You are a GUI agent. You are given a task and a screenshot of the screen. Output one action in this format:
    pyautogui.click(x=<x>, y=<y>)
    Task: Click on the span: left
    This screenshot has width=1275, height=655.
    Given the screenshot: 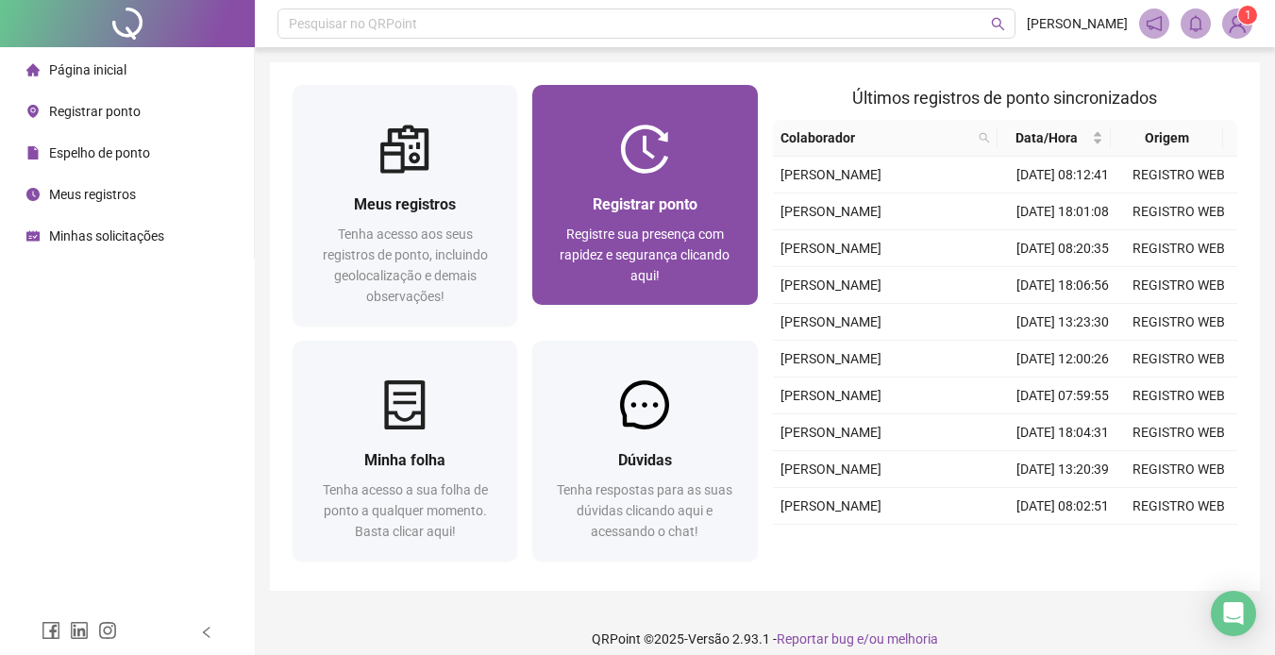 What is the action you would take?
    pyautogui.click(x=207, y=632)
    